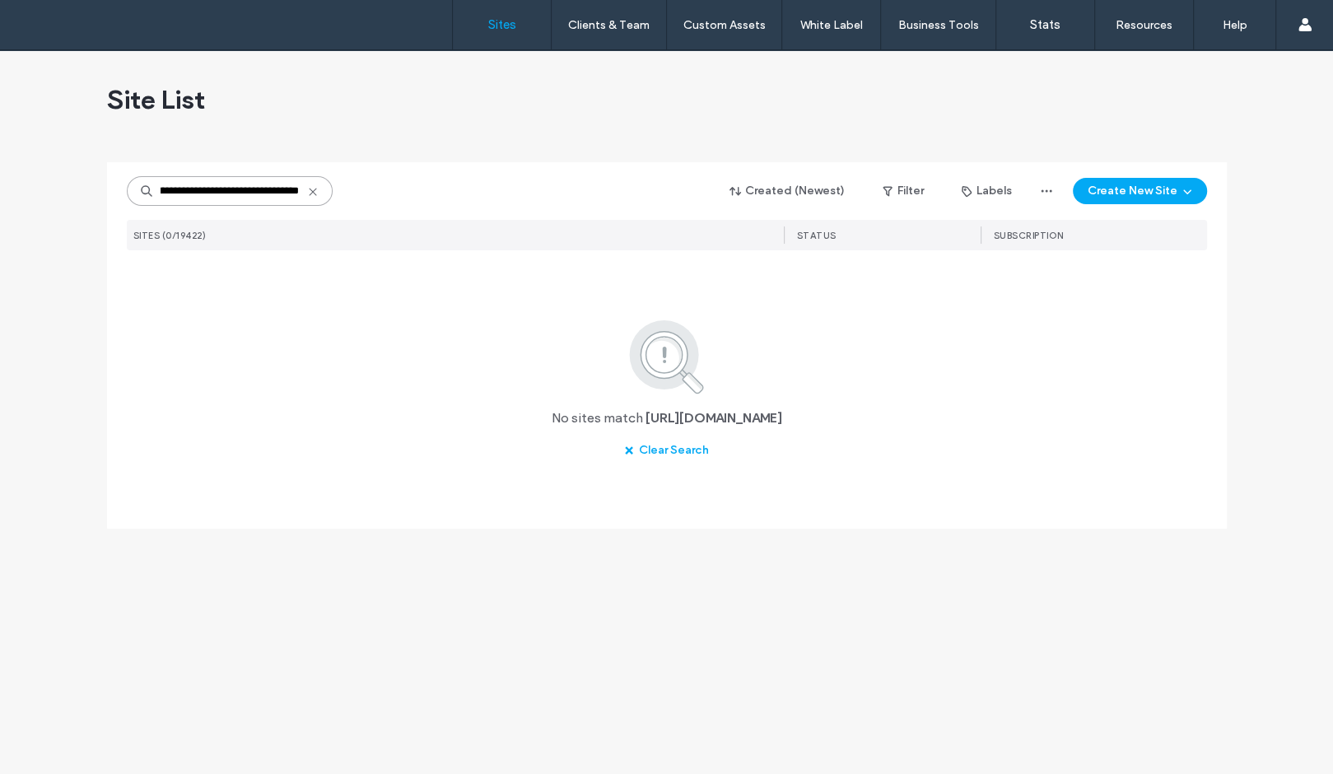 The height and width of the screenshot is (774, 1333). Describe the element at coordinates (170, 235) in the screenshot. I see `span: SITES (0/19422)` at that location.